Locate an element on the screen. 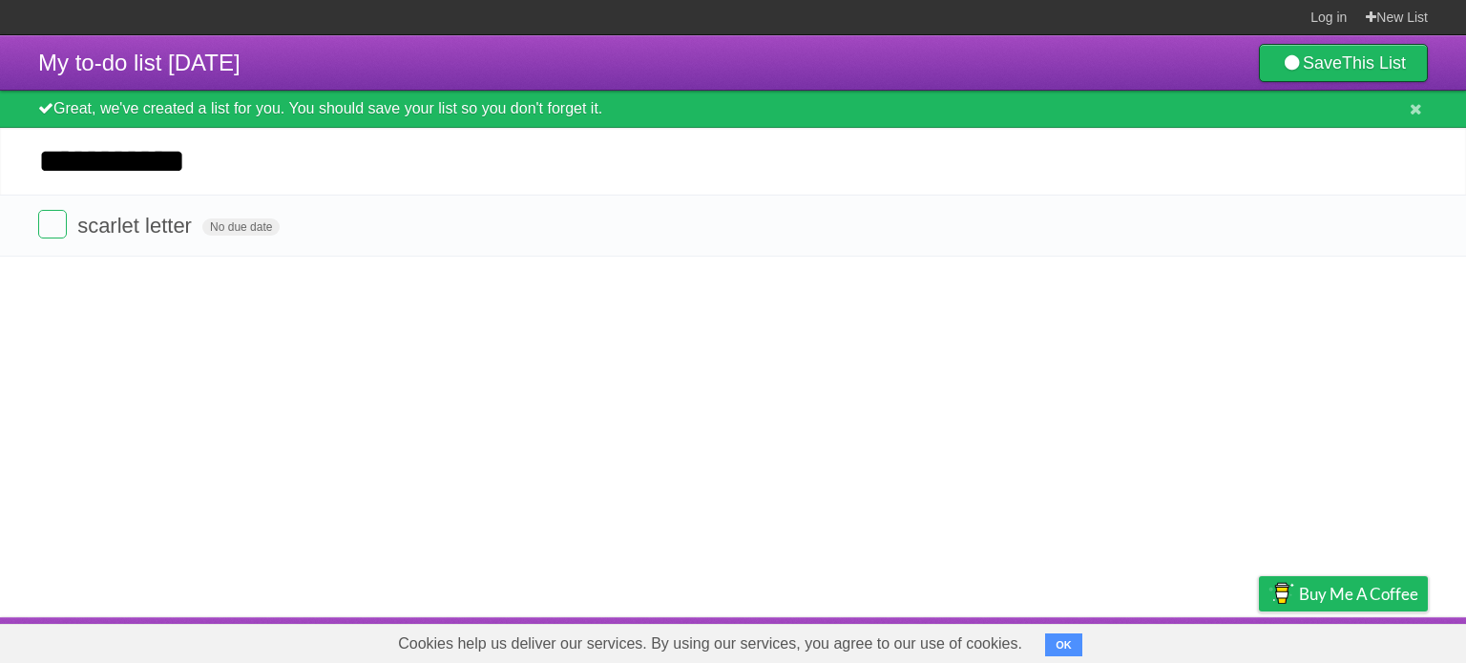 This screenshot has width=1466, height=663. span: Cookies help us deliver our services. By using our services, you agree to our use of cookies. is located at coordinates (710, 644).